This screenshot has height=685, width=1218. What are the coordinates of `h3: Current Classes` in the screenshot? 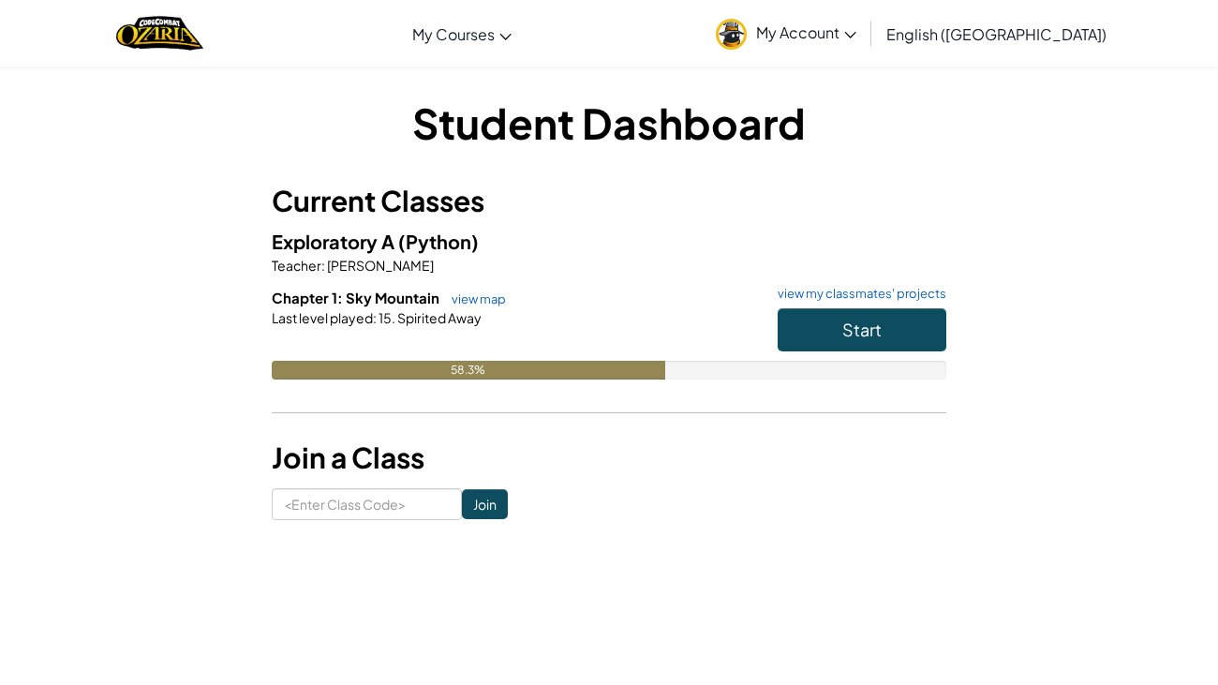 It's located at (609, 201).